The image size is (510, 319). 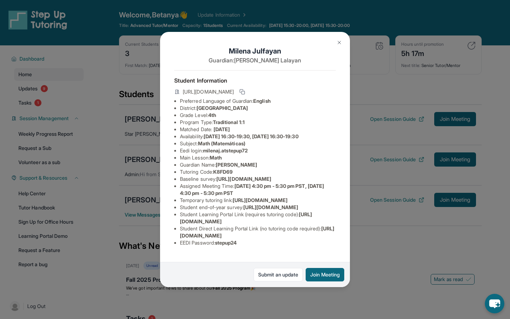 I want to click on li: Availability:, so click(x=258, y=136).